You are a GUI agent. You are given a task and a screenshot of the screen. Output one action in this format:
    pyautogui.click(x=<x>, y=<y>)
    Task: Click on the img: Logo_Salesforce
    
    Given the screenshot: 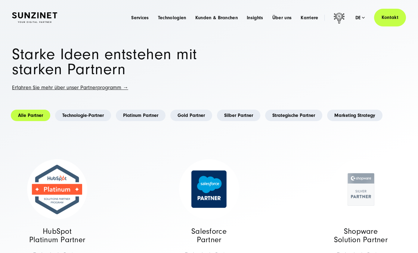 What is the action you would take?
    pyautogui.click(x=209, y=189)
    